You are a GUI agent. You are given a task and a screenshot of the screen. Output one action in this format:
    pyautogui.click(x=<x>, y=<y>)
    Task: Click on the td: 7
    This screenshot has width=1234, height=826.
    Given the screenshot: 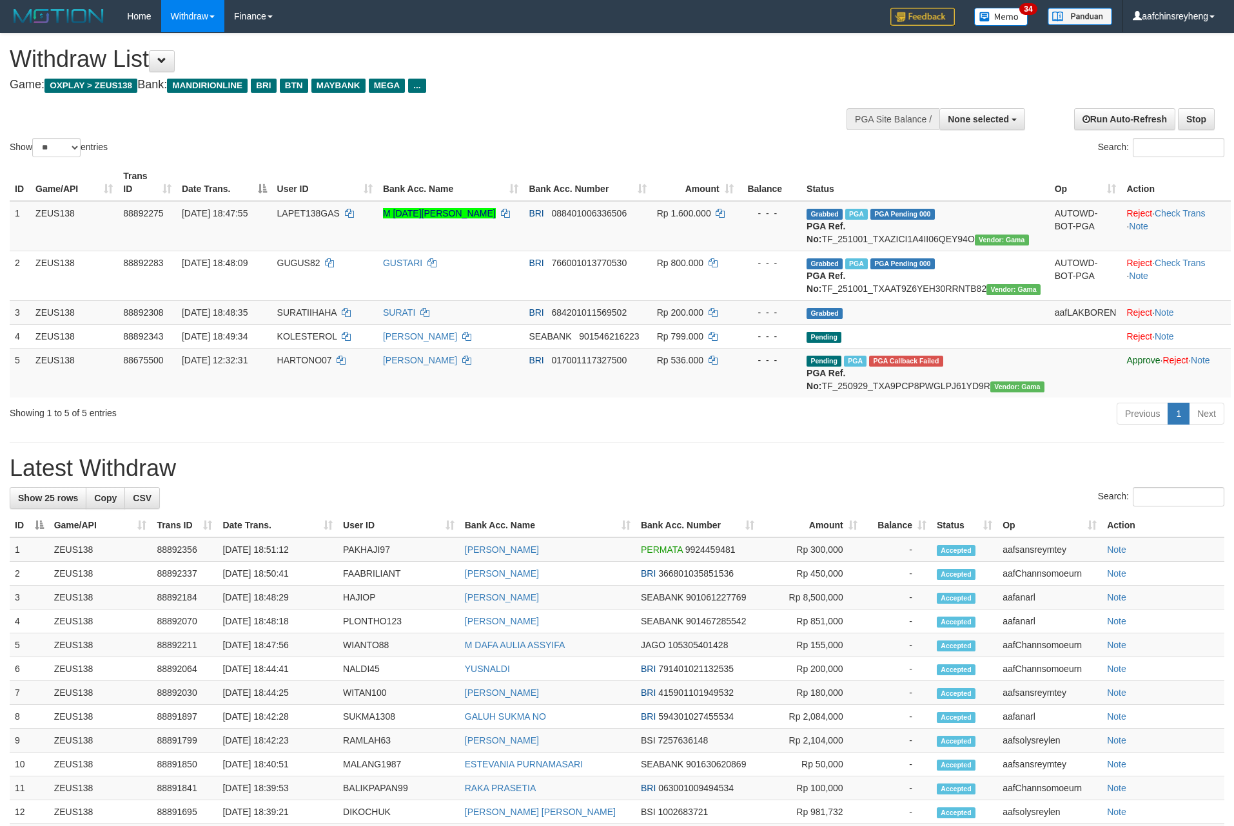 What is the action you would take?
    pyautogui.click(x=29, y=693)
    